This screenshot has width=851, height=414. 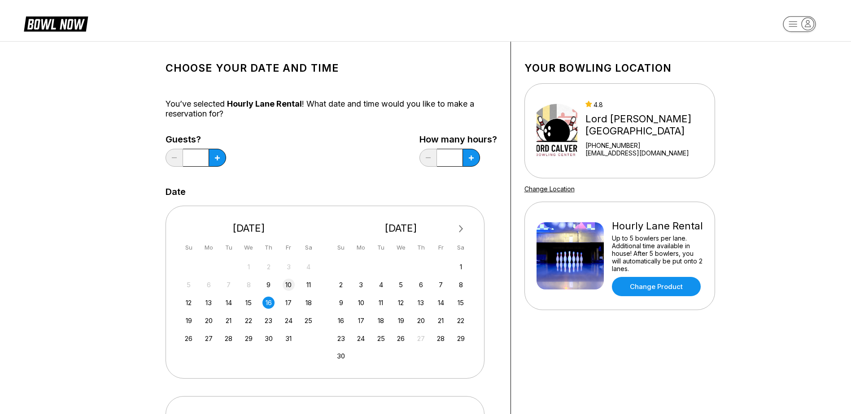 What do you see at coordinates (341, 321) in the screenshot?
I see `div: Choose Sunday, November 16th, 2025` at bounding box center [341, 321].